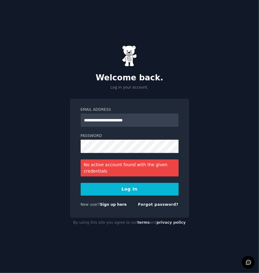 The width and height of the screenshot is (259, 273). Describe the element at coordinates (130, 110) in the screenshot. I see `label: Email Address` at that location.